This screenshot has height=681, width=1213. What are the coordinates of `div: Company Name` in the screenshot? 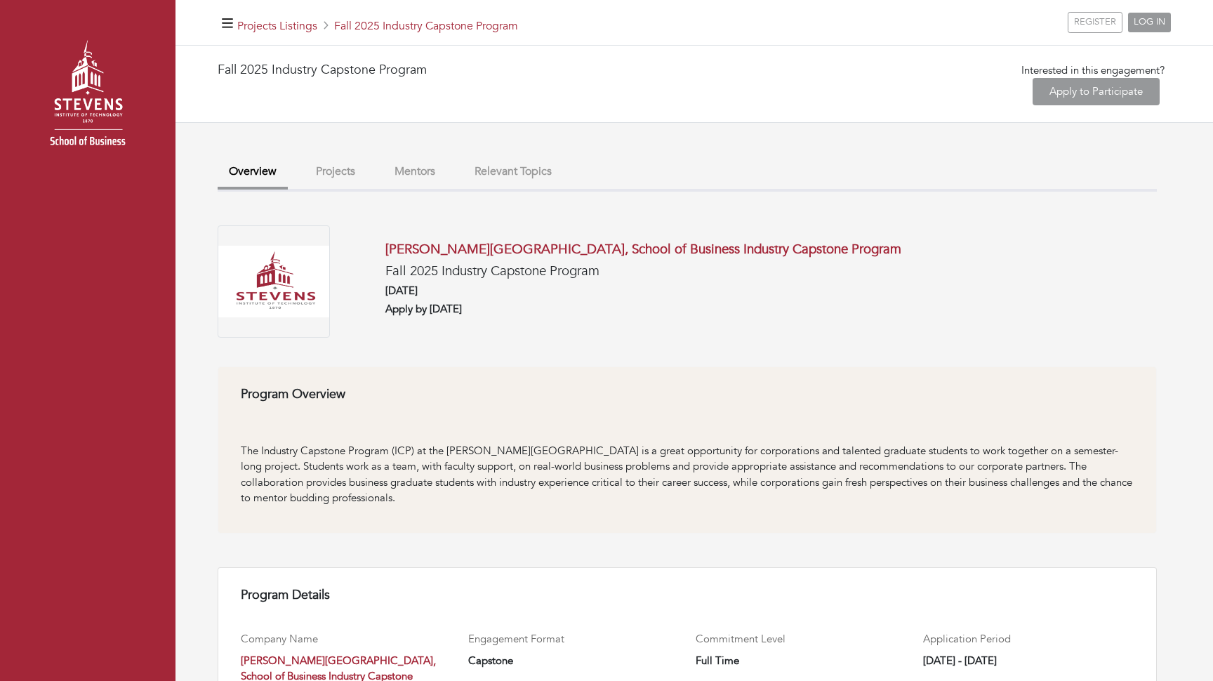 It's located at (346, 639).